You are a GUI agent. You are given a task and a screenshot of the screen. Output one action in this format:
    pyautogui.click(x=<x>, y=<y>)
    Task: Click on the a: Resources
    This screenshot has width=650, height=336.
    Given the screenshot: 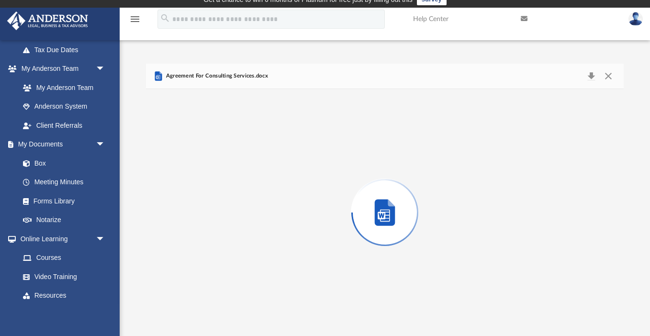 What is the action you would take?
    pyautogui.click(x=64, y=296)
    